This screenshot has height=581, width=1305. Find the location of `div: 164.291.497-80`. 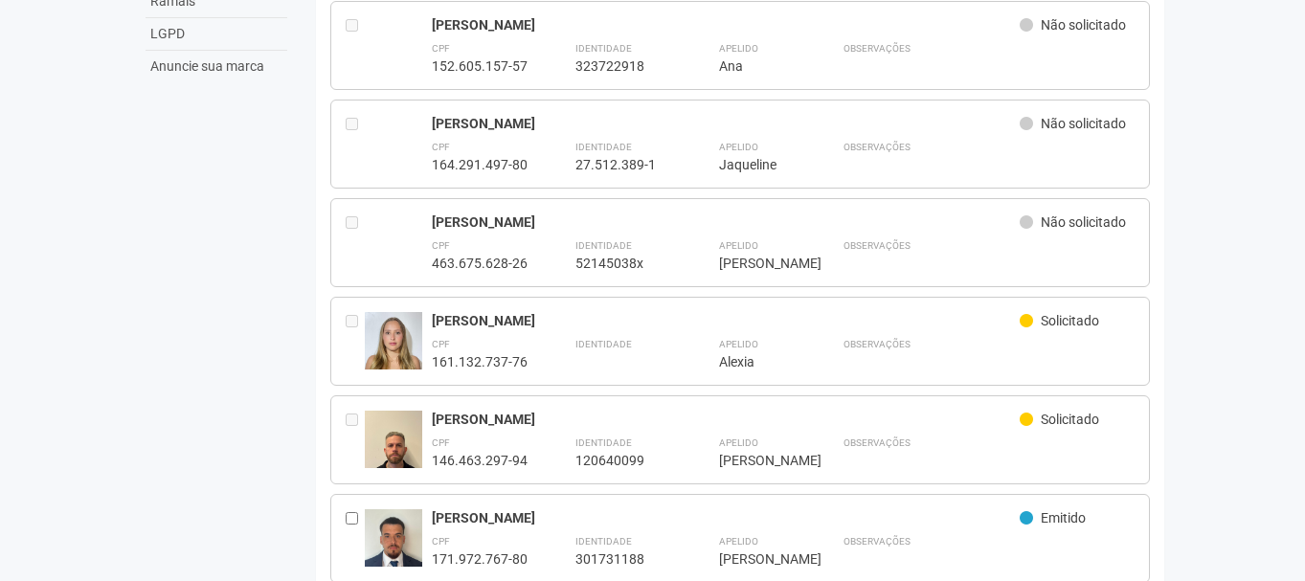

div: 164.291.497-80 is located at coordinates (480, 165).